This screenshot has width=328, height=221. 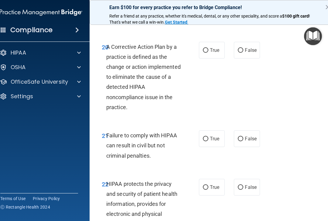 What do you see at coordinates (105, 136) in the screenshot?
I see `span: 21` at bounding box center [105, 136].